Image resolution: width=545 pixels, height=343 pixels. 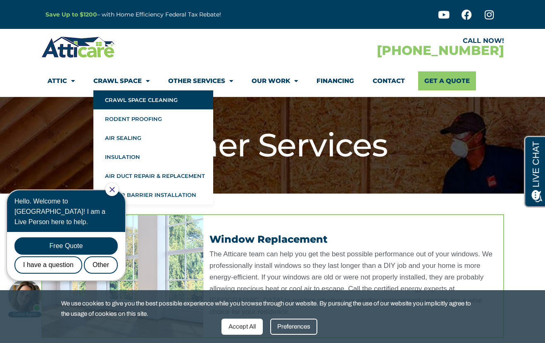 I want to click on a: Rodent Proofing, so click(x=153, y=119).